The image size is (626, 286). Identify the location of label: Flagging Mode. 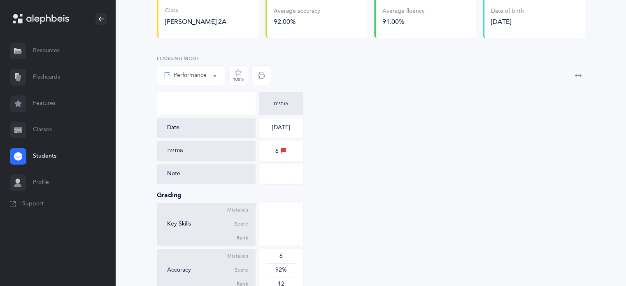
(191, 58).